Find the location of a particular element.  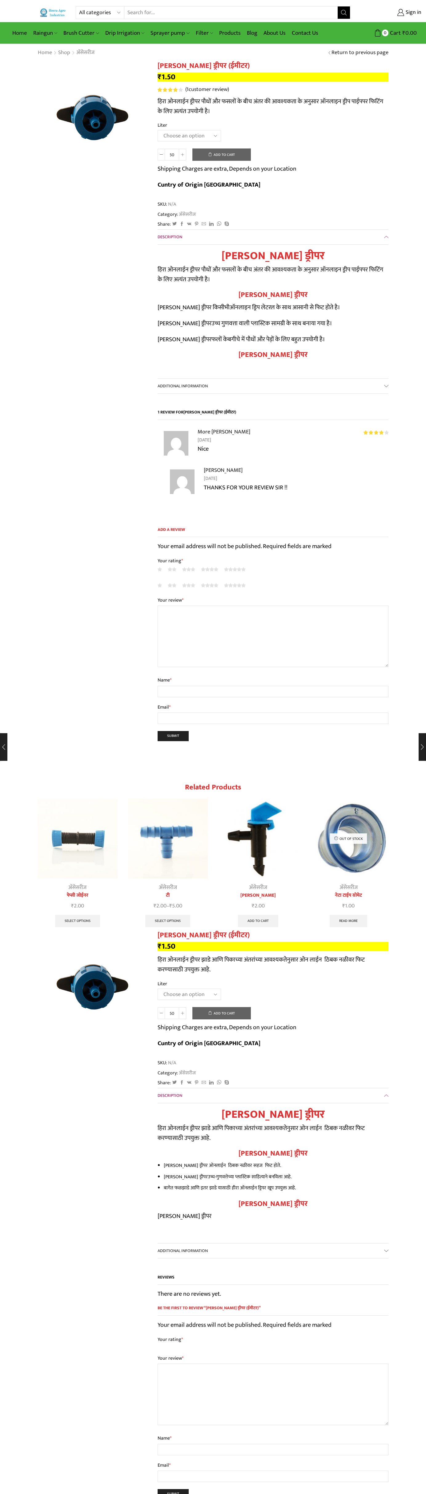

a: Additional information is located at coordinates (273, 386).